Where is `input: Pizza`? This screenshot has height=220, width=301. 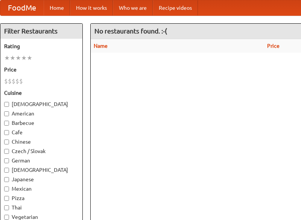
input: Pizza is located at coordinates (6, 198).